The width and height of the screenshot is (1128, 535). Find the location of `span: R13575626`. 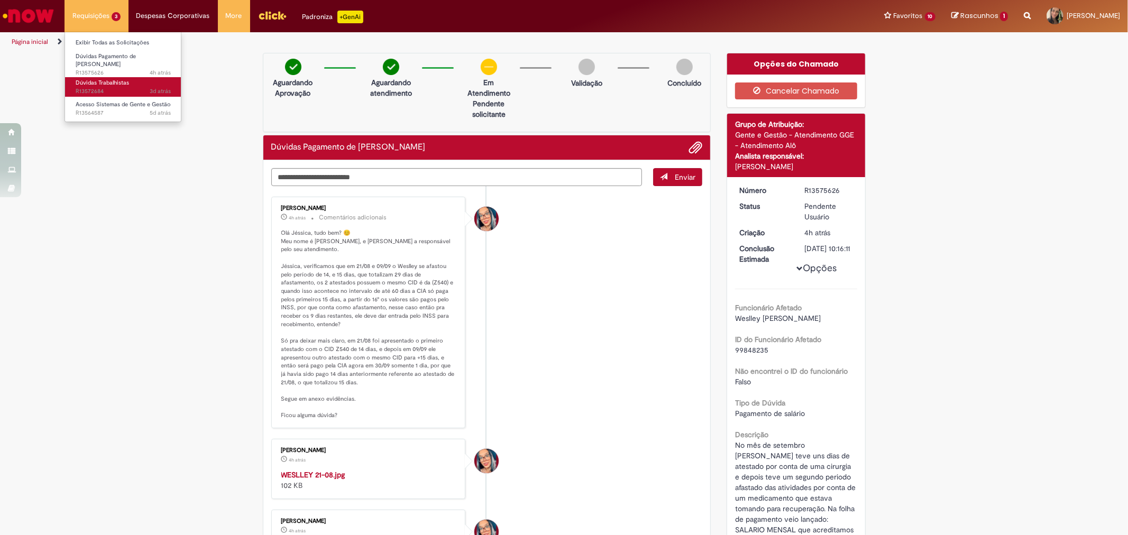

span: R13575626 is located at coordinates (123, 73).